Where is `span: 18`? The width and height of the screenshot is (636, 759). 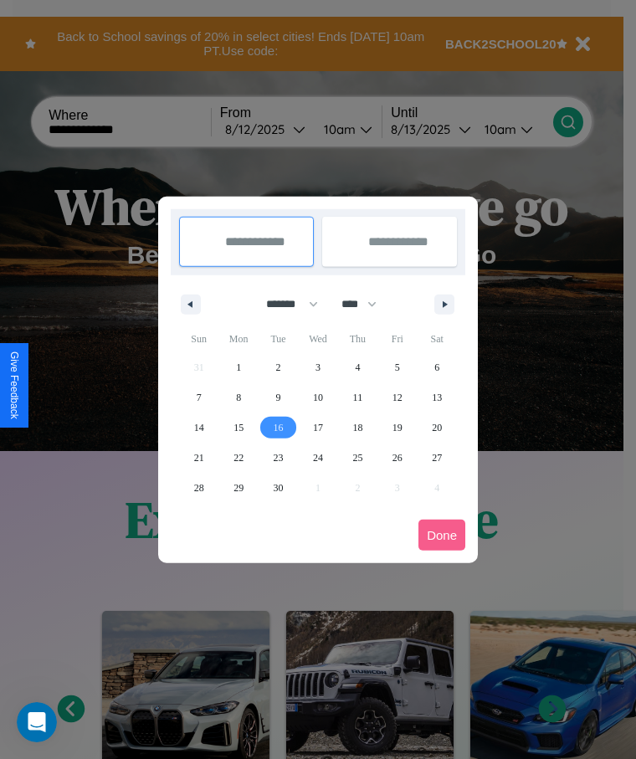 span: 18 is located at coordinates (357, 428).